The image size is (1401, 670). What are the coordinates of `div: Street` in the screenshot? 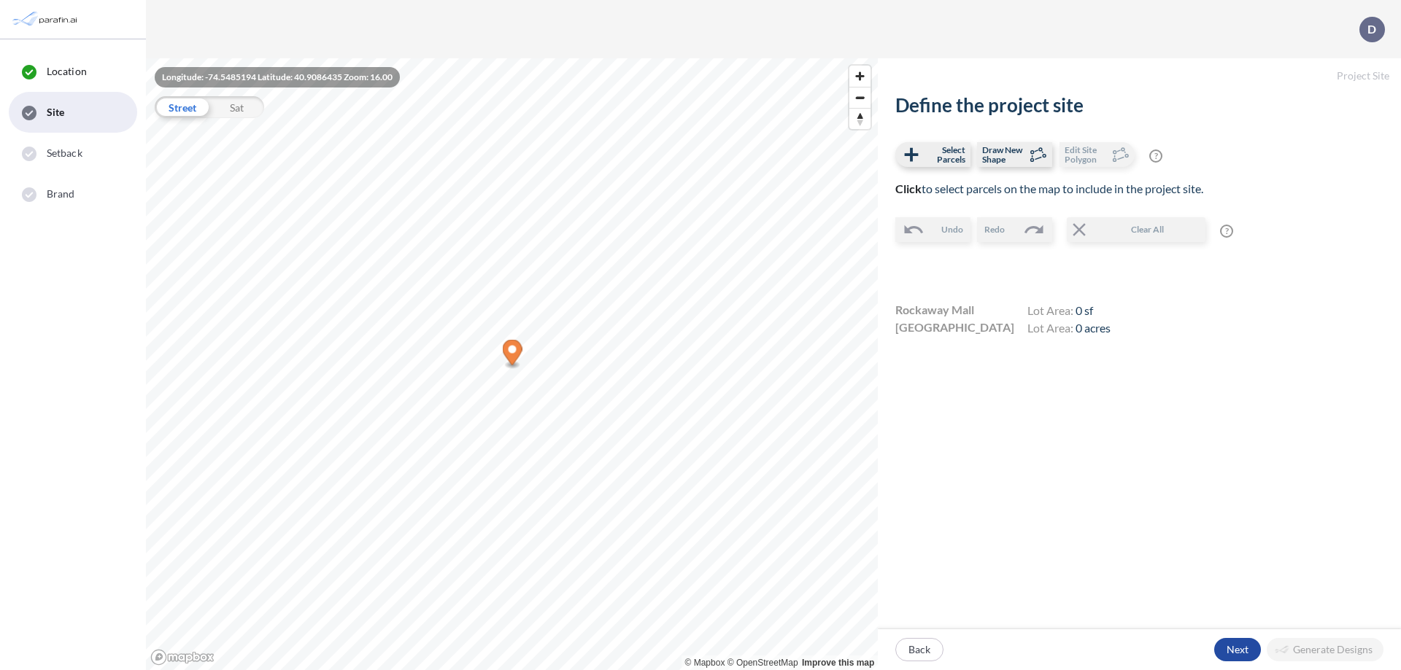 It's located at (182, 107).